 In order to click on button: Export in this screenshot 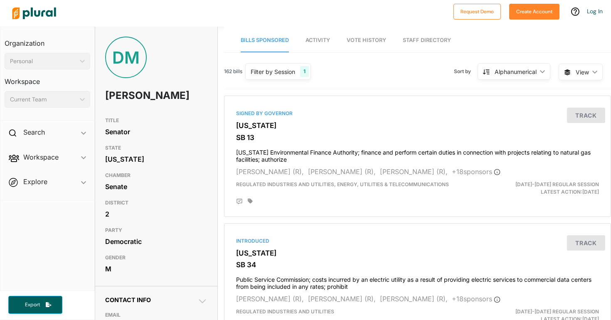, I will do `click(35, 305)`.